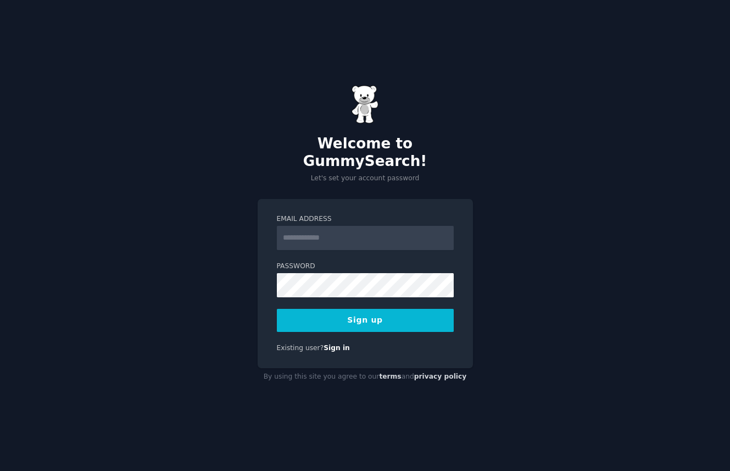 Image resolution: width=730 pixels, height=471 pixels. Describe the element at coordinates (365, 266) in the screenshot. I see `label: Password` at that location.